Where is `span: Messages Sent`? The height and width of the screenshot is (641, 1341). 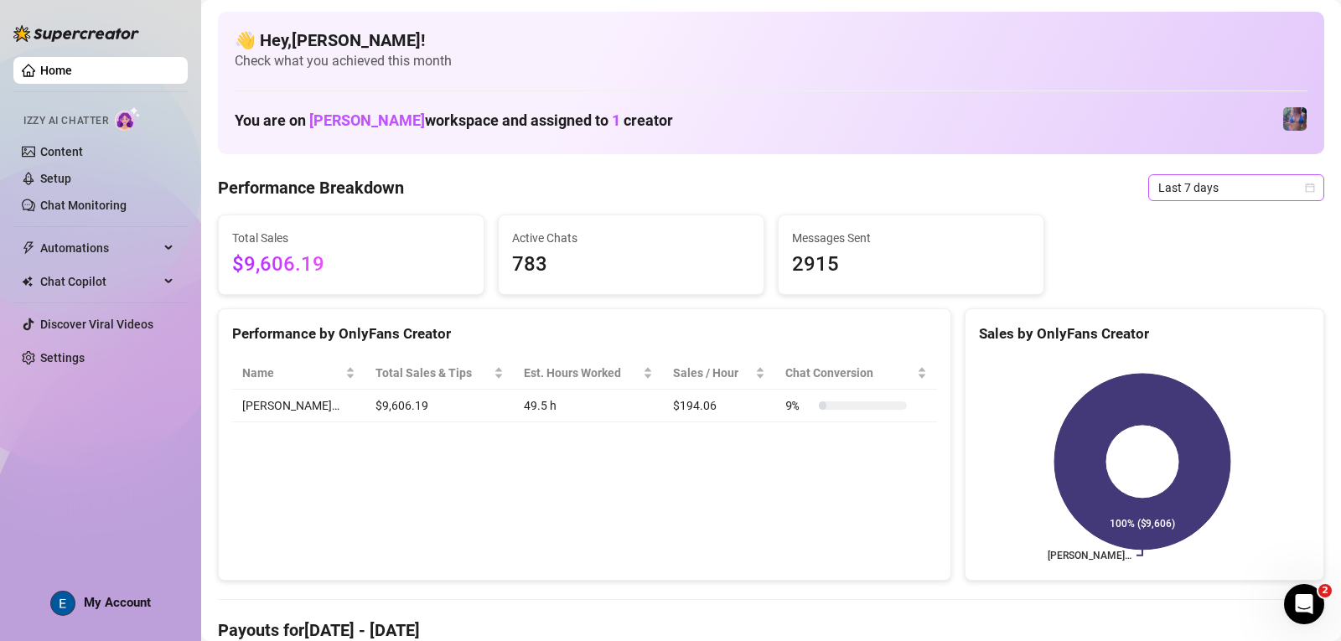
span: Messages Sent is located at coordinates (911, 238).